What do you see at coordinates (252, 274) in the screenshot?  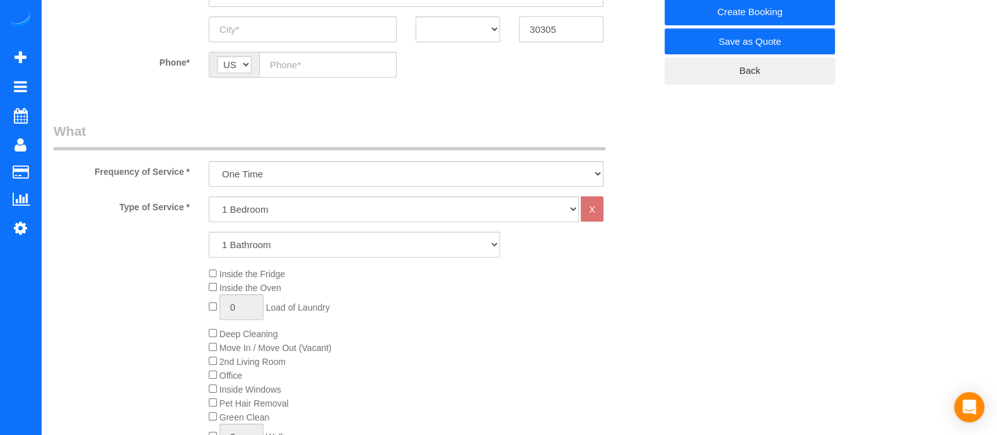 I see `span: Inside the Fridge` at bounding box center [252, 274].